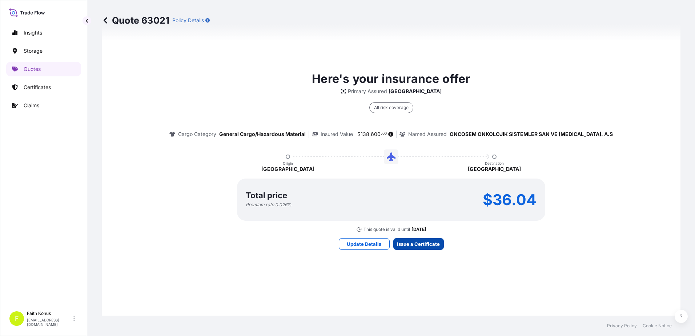 Image resolution: width=695 pixels, height=336 pixels. Describe the element at coordinates (197, 134) in the screenshot. I see `p: Cargo Category` at that location.